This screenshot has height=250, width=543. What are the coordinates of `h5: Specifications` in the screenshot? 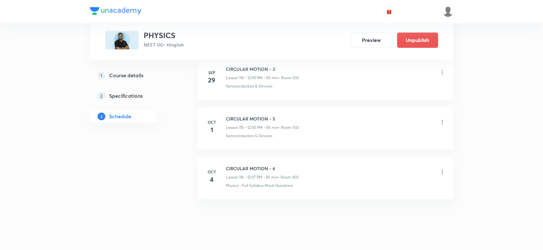 It's located at (126, 96).